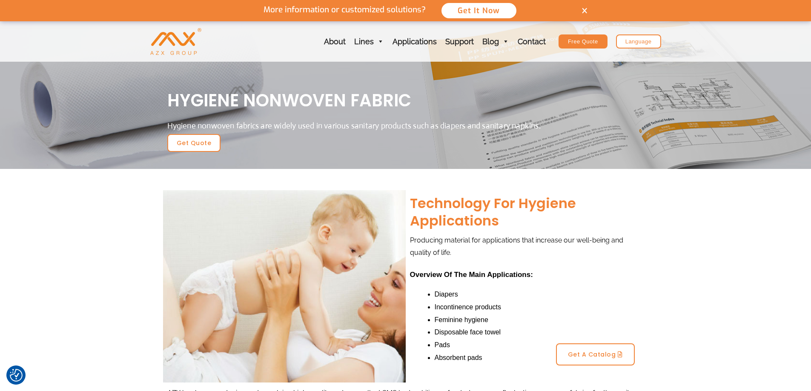  I want to click on a: Contact, so click(531, 41).